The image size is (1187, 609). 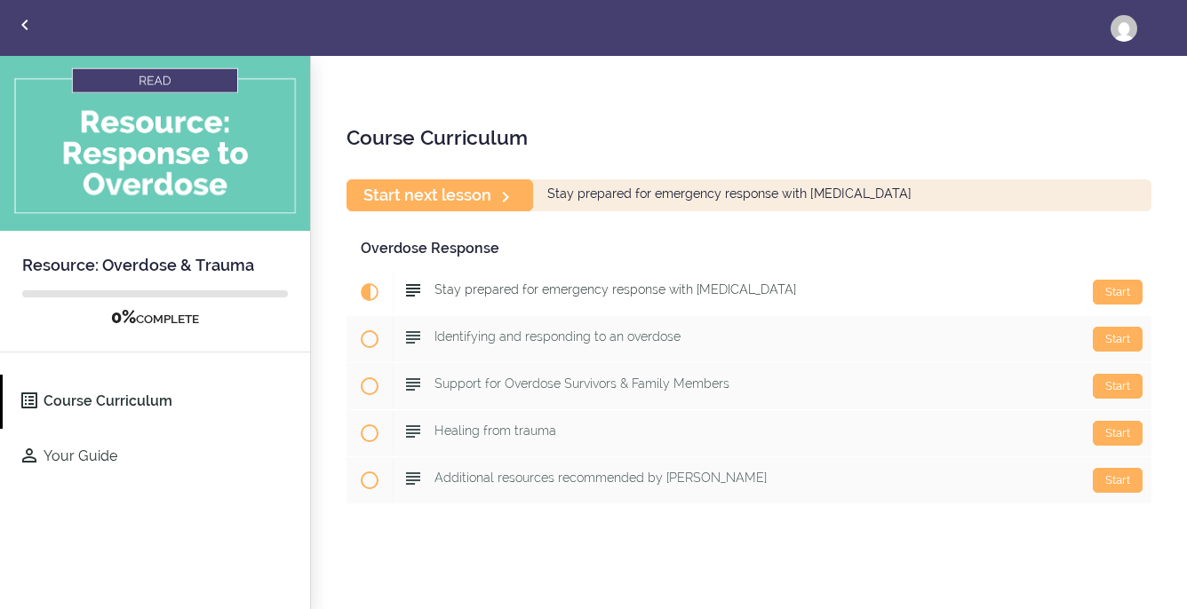 What do you see at coordinates (25, 27) in the screenshot?
I see `a: Back to courses` at bounding box center [25, 27].